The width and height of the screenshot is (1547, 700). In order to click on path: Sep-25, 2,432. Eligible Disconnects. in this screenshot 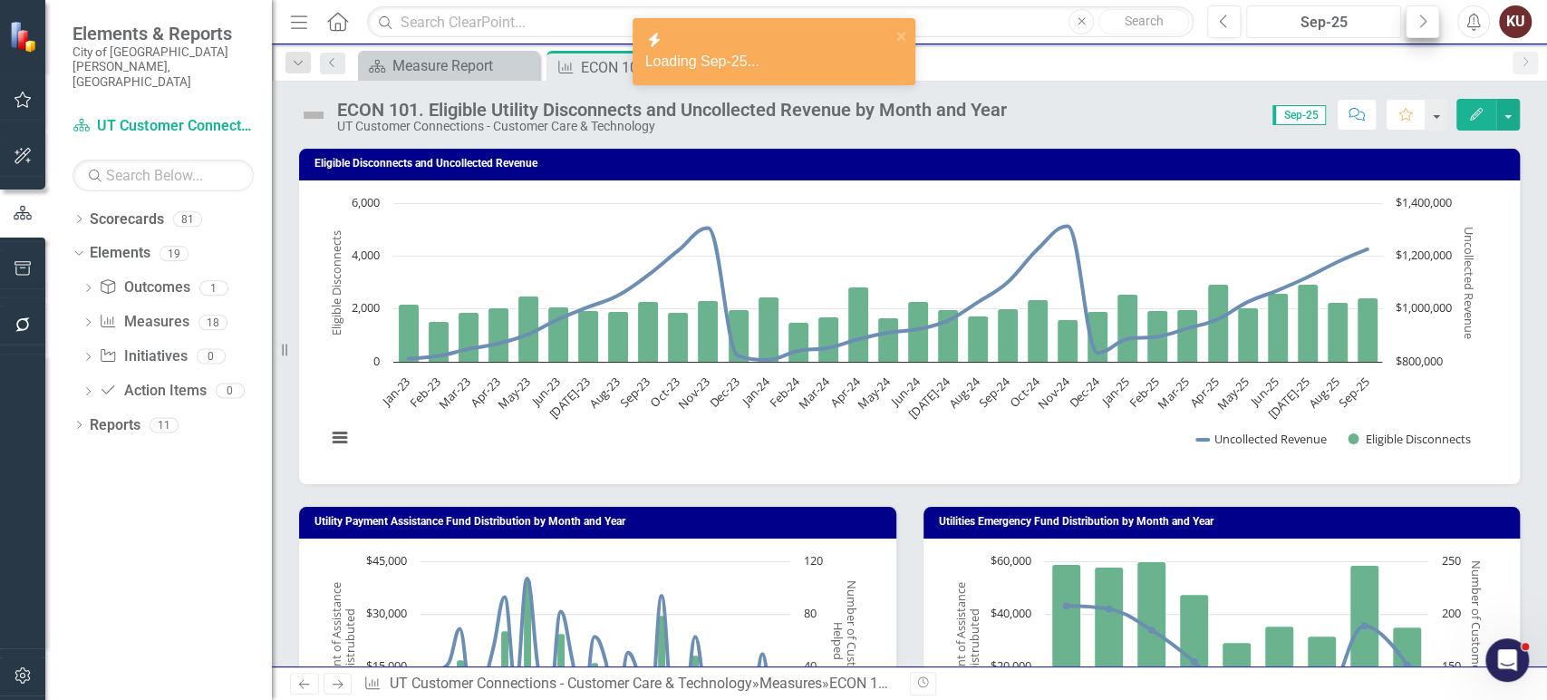, I will do `click(1368, 330)`.